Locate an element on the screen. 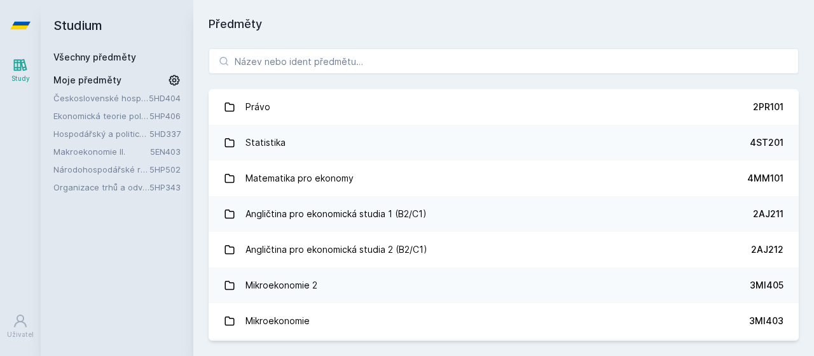 The image size is (814, 356). div: 3MI405 is located at coordinates (767, 285).